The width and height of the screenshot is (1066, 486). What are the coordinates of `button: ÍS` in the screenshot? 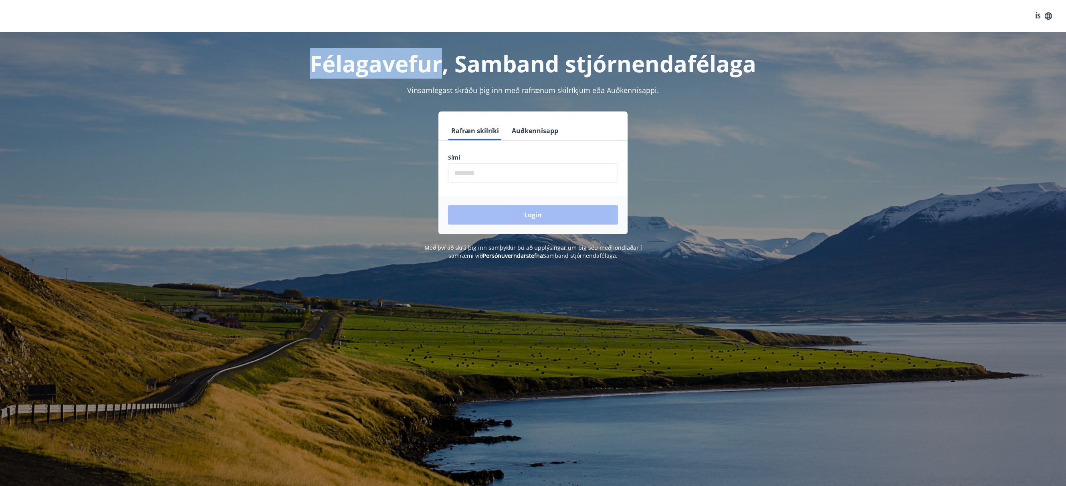 It's located at (1044, 16).